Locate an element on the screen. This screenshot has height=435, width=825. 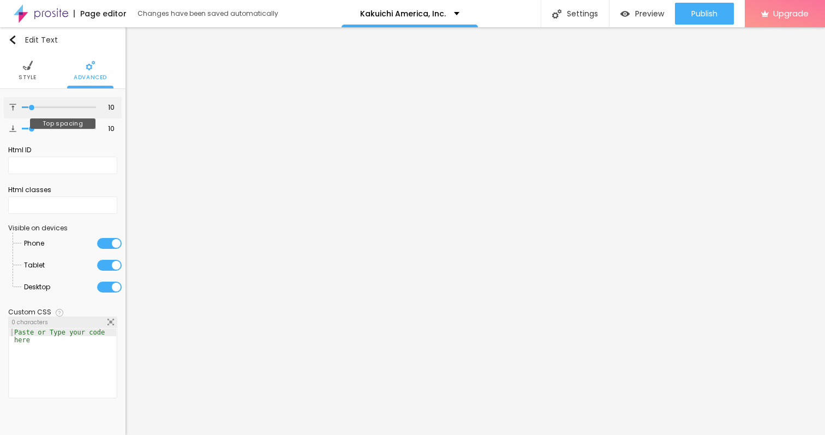
div: Html ID is located at coordinates (63, 150).